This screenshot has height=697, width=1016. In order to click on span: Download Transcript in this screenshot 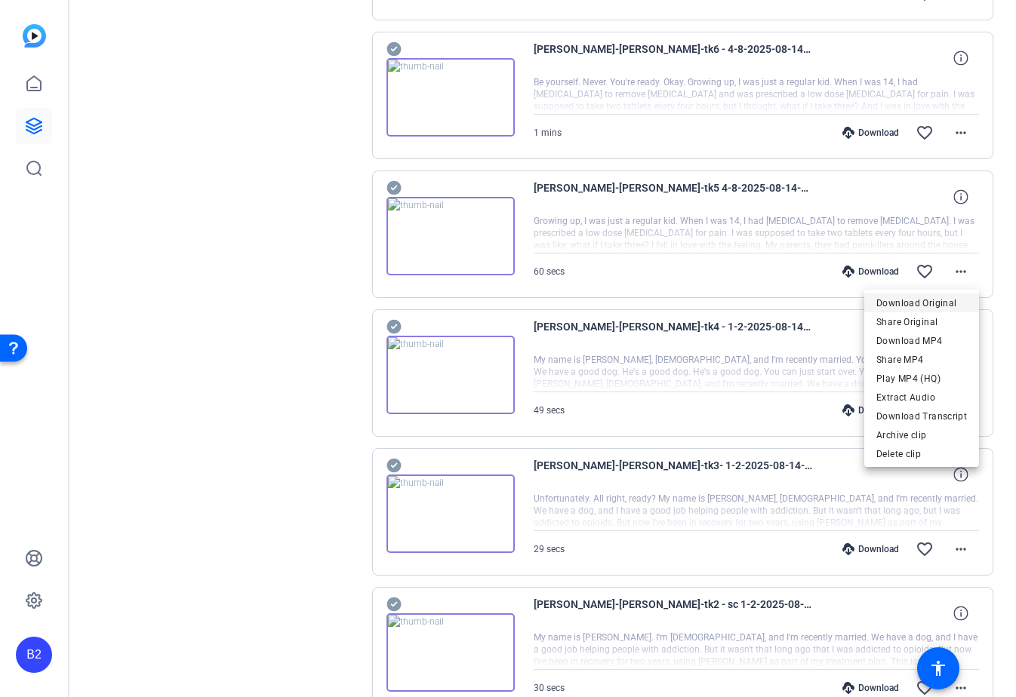, I will do `click(921, 416)`.